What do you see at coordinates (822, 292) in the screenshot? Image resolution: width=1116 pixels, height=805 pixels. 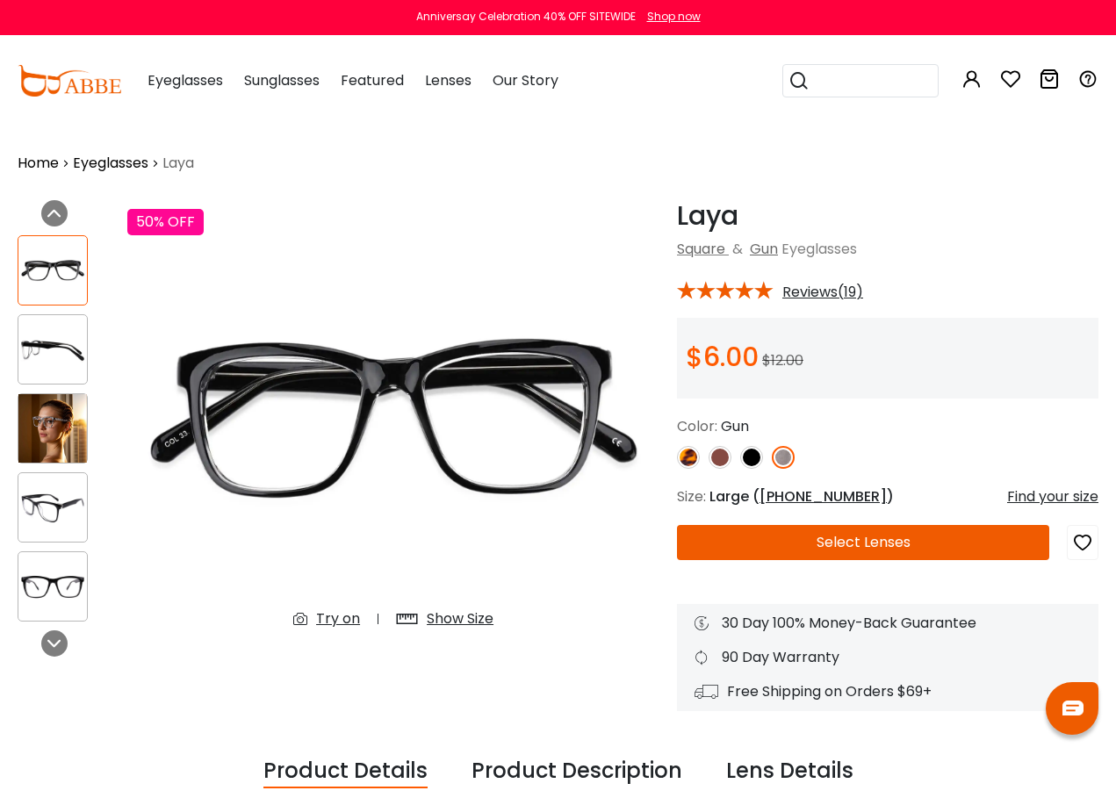 I see `span: Reviews(19)` at bounding box center [822, 292].